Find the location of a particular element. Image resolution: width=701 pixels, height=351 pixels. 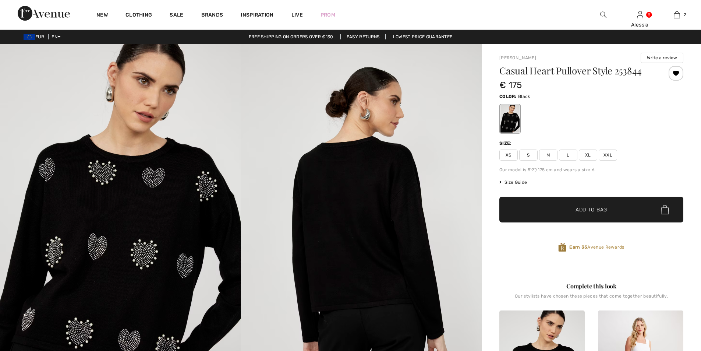

img: Avenue Rewards is located at coordinates (562, 247).